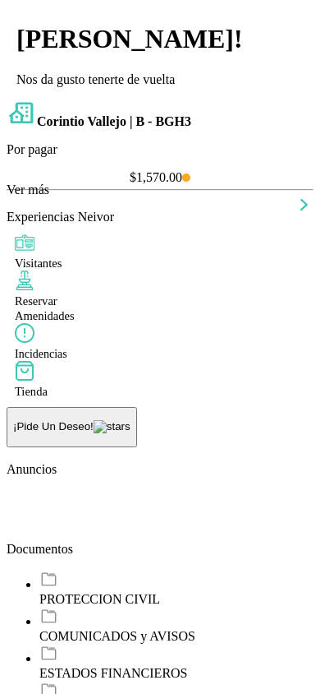 Image resolution: width=320 pixels, height=694 pixels. I want to click on p: Nos da gusto tenerte de vuelta, so click(165, 80).